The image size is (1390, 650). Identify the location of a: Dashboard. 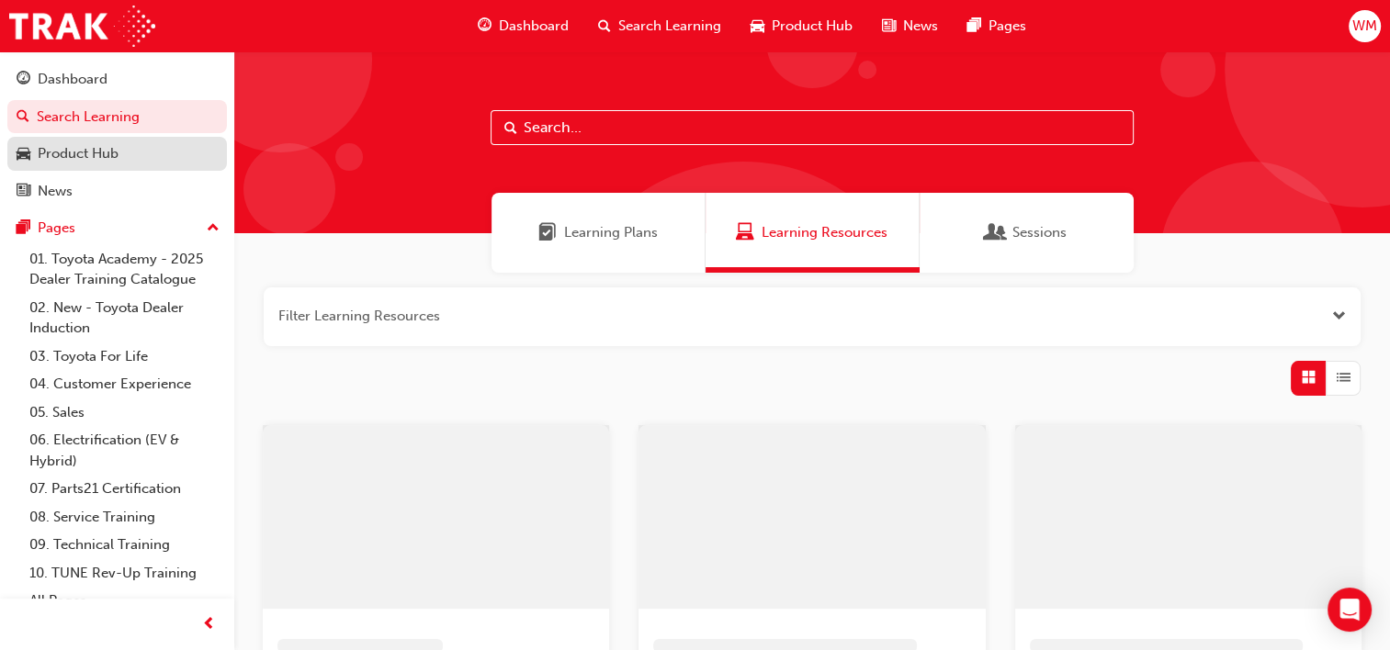
(117, 79).